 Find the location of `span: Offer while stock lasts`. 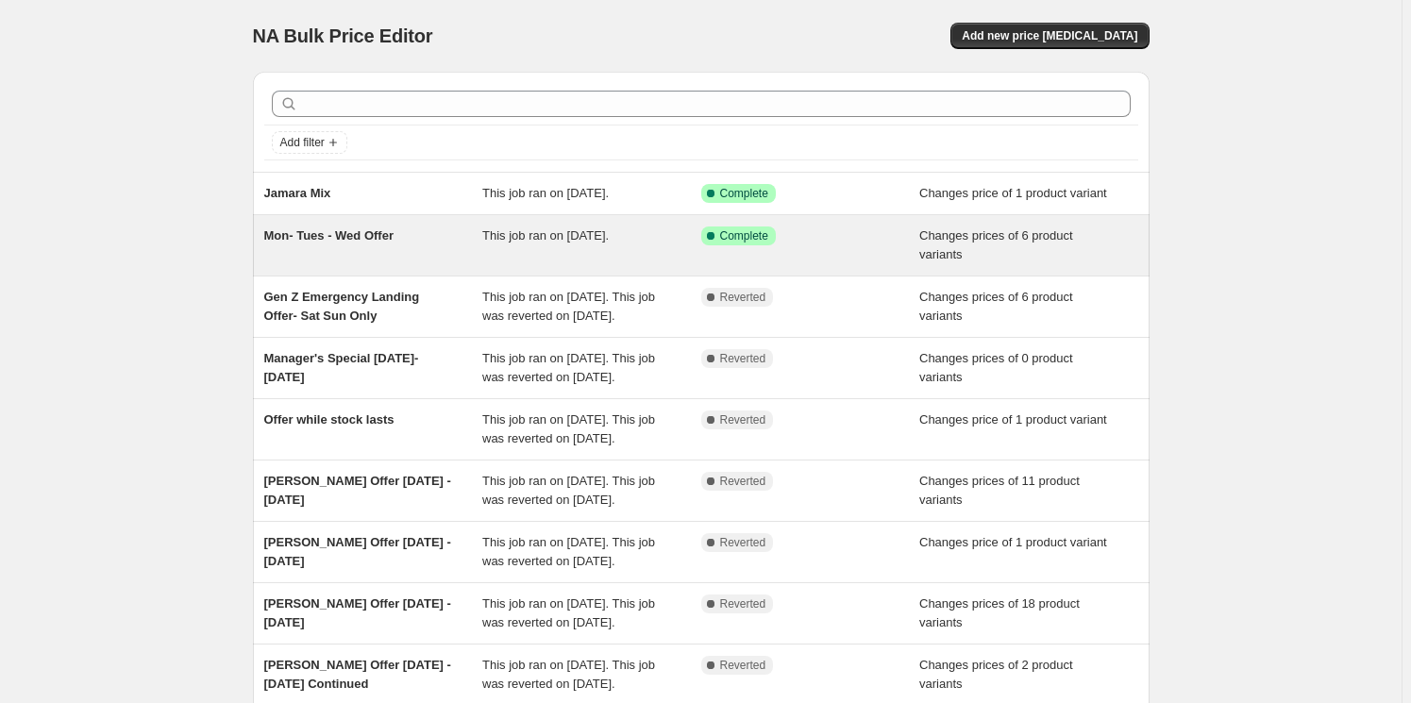

span: Offer while stock lasts is located at coordinates (329, 419).